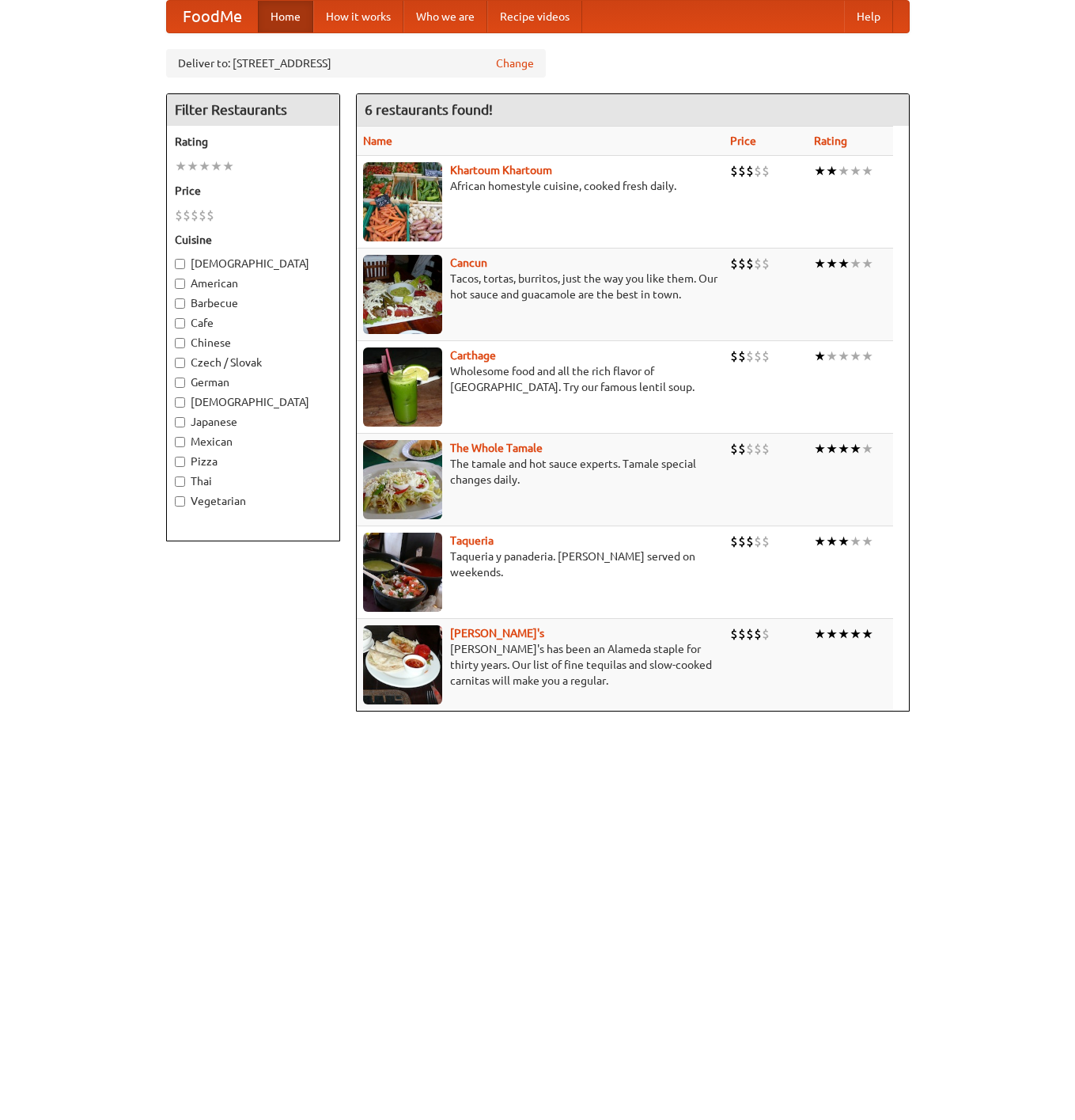 The image size is (1075, 1120). Describe the element at coordinates (403, 387) in the screenshot. I see `img: carthage.jpg` at that location.